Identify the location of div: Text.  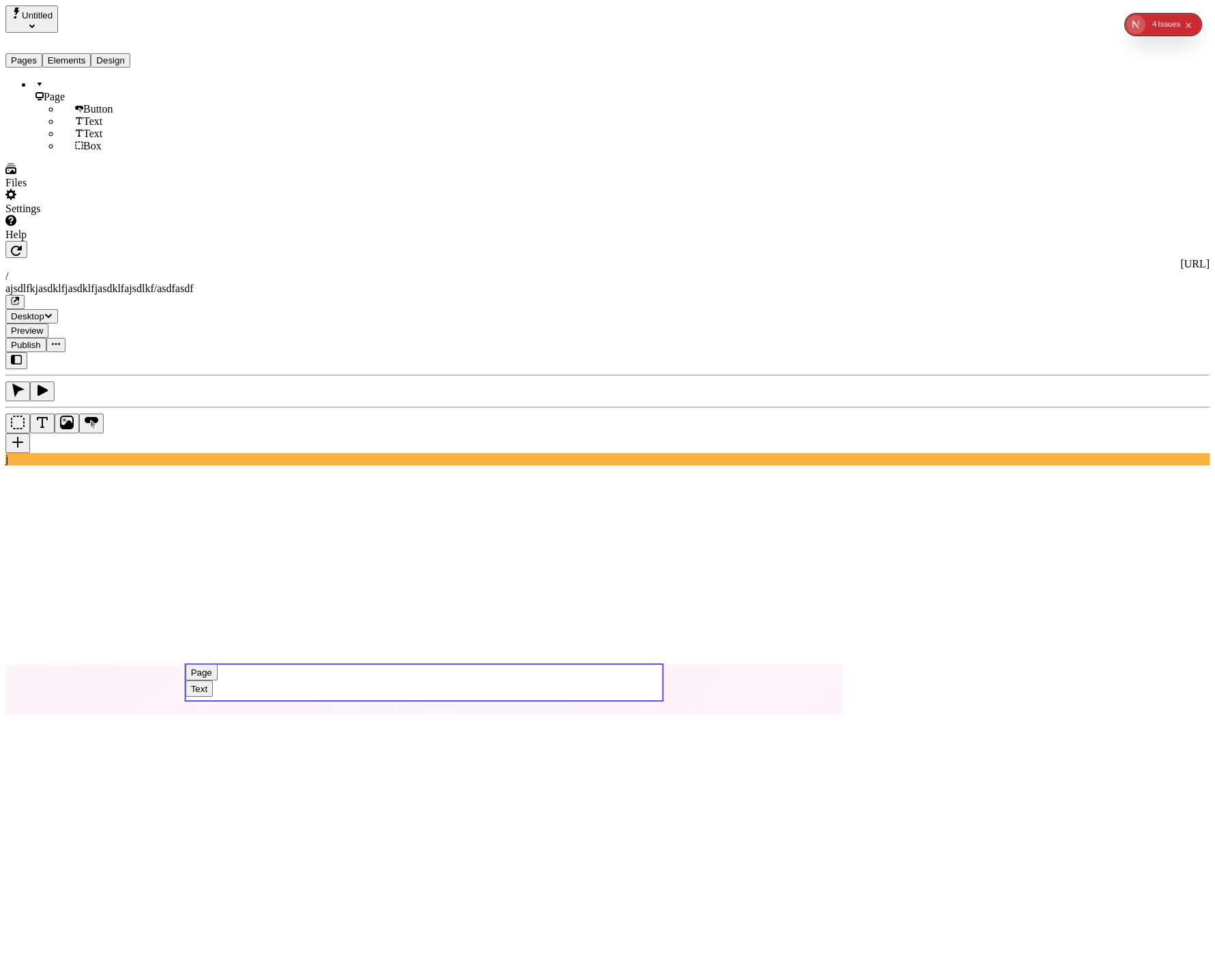
(200, 689).